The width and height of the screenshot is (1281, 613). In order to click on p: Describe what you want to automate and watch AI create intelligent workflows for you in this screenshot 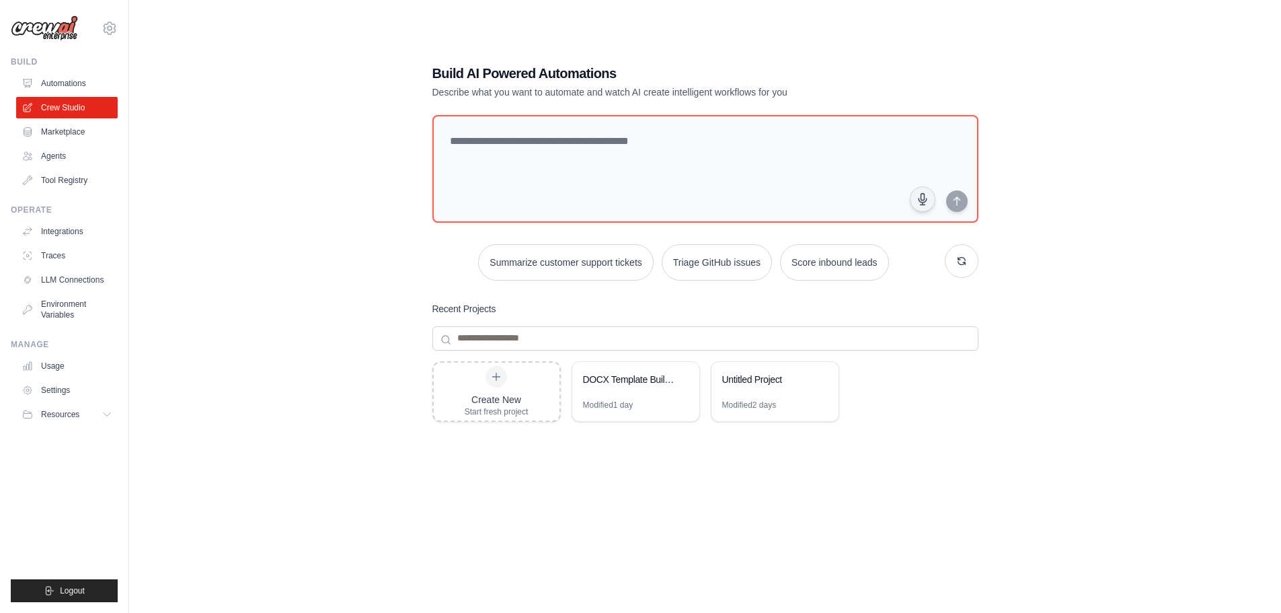, I will do `click(658, 92)`.